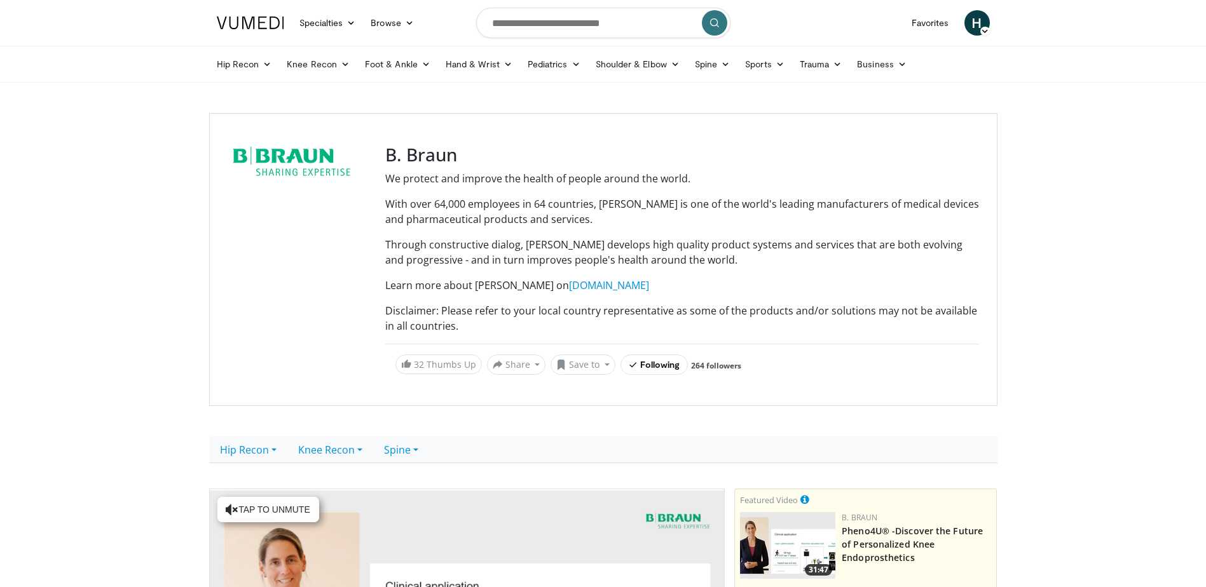 The image size is (1206, 587). I want to click on a: H, so click(977, 23).